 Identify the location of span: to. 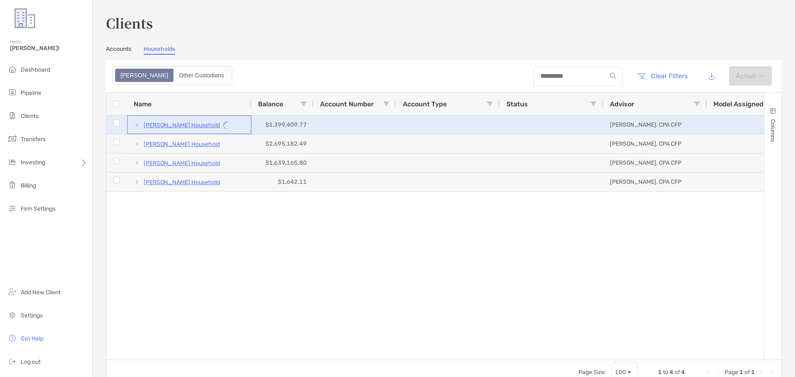
(666, 372).